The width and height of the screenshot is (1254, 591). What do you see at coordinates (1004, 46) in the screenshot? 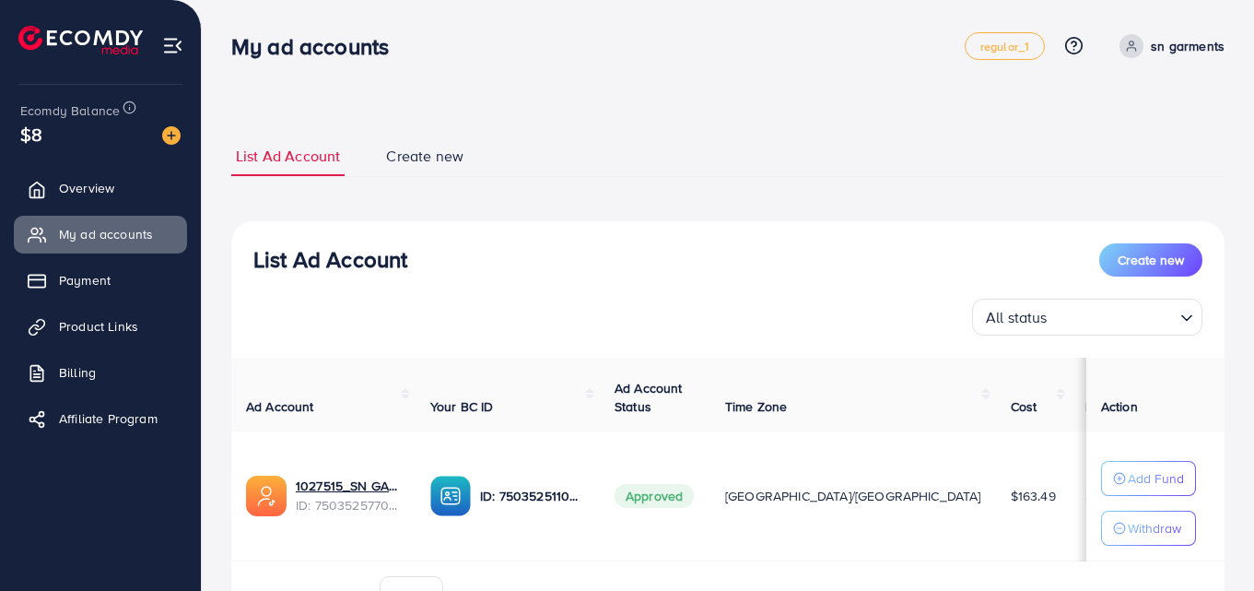
I see `span: regular_1` at bounding box center [1004, 46].